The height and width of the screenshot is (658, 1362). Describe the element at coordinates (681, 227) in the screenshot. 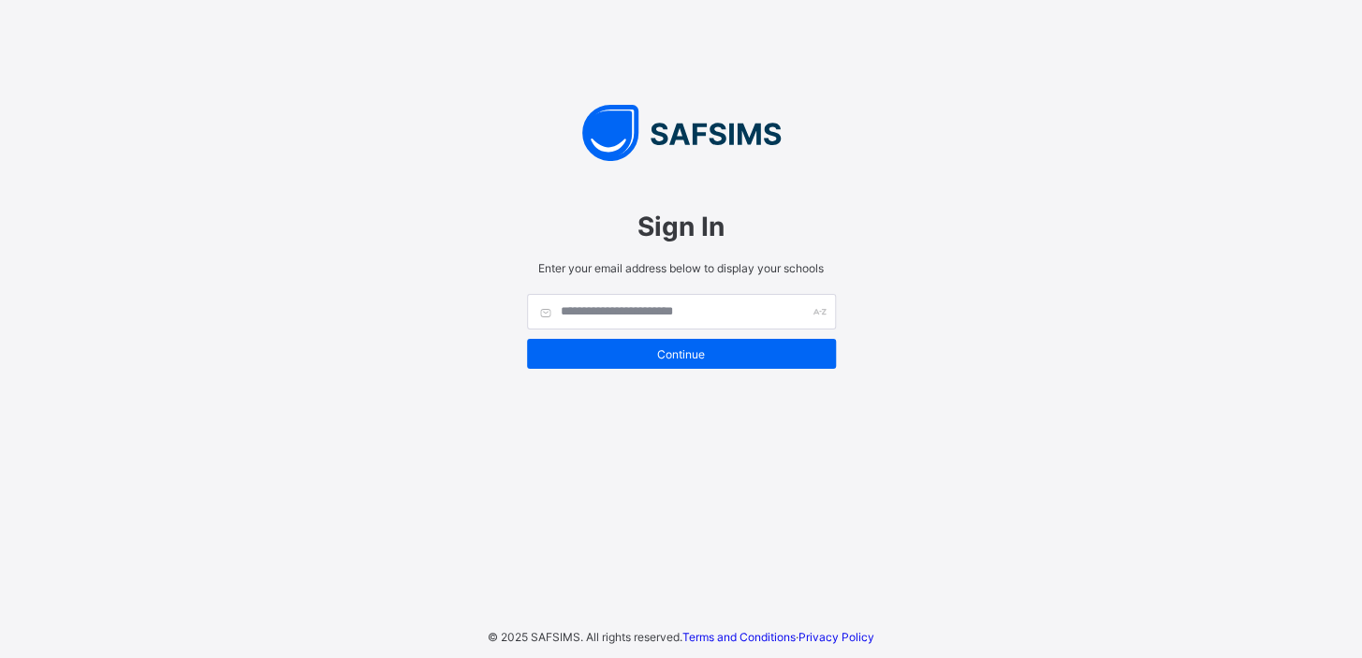

I see `span: Sign In` at that location.